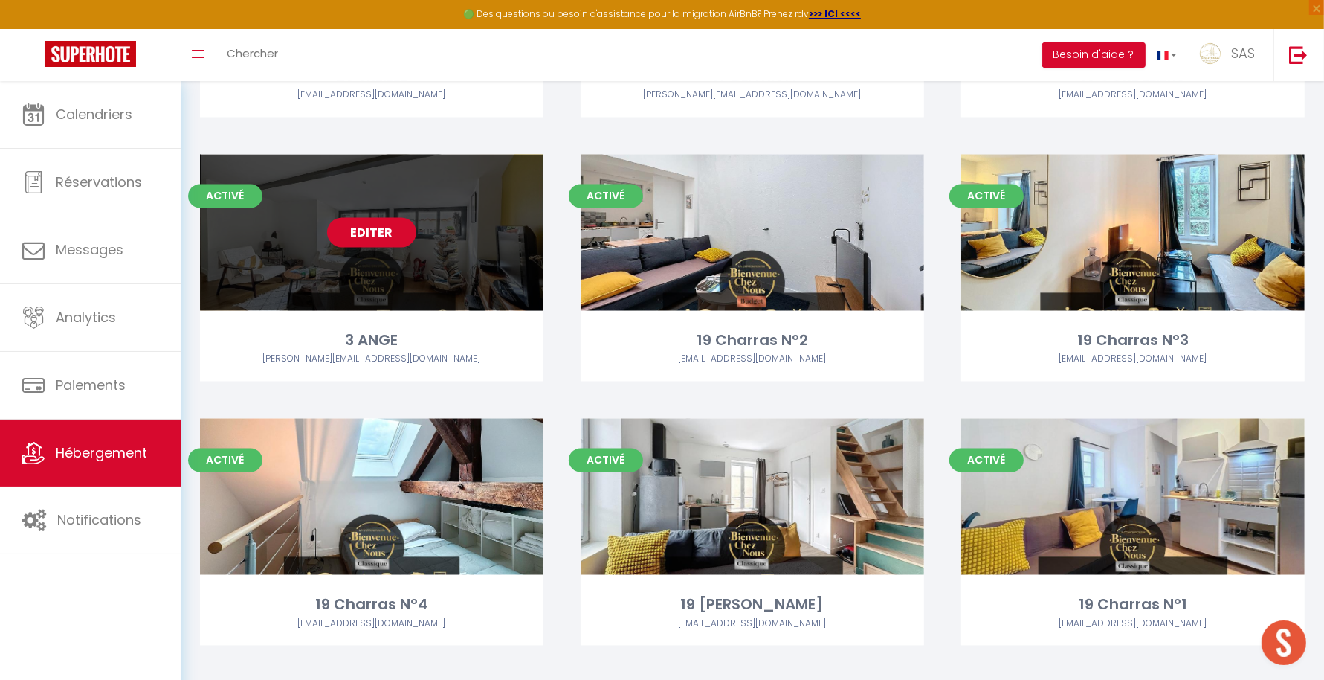 Image resolution: width=1324 pixels, height=680 pixels. I want to click on span: SAS, so click(1243, 53).